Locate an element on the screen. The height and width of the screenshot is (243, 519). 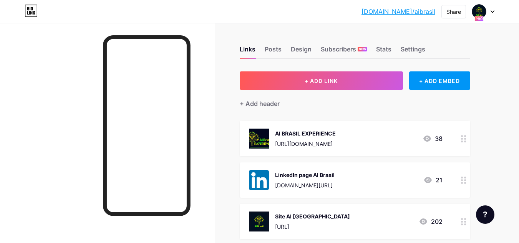
div: Subscribers is located at coordinates (344, 51).